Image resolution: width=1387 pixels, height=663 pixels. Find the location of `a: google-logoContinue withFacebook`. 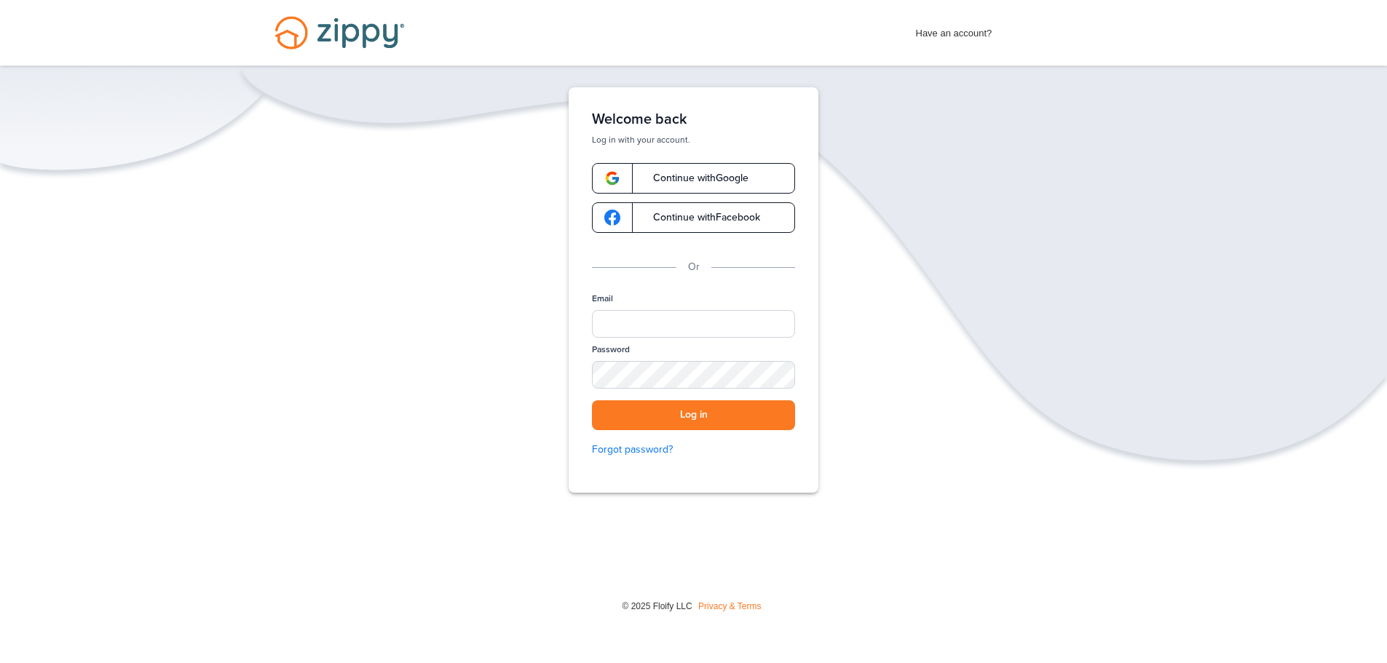

a: google-logoContinue withFacebook is located at coordinates (693, 218).